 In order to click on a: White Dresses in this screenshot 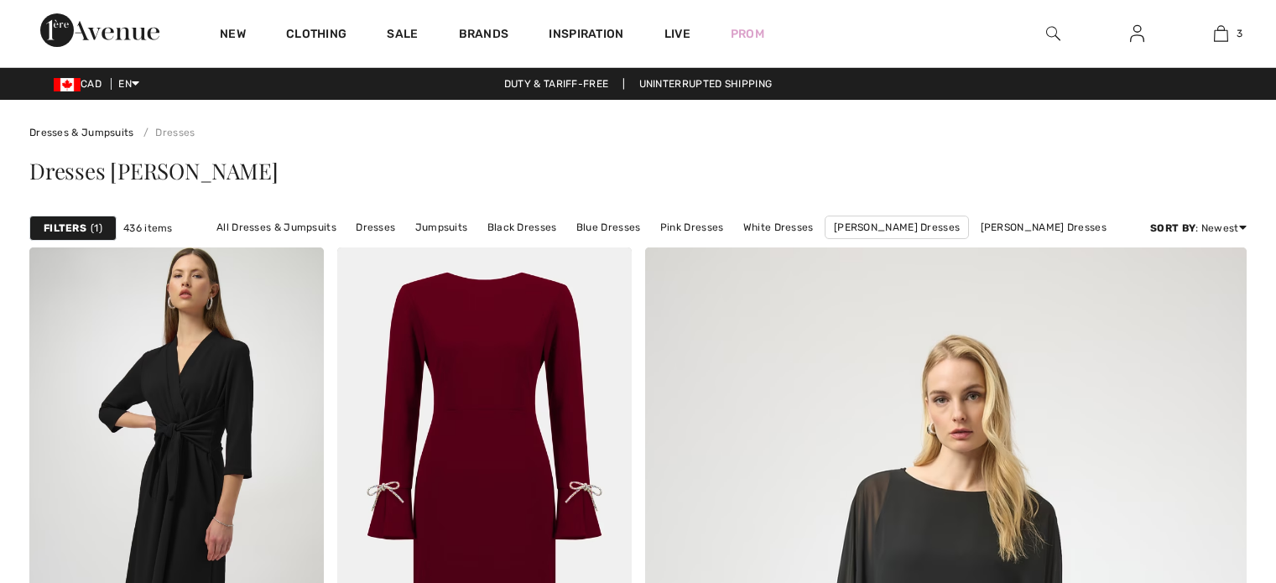, I will do `click(779, 227)`.